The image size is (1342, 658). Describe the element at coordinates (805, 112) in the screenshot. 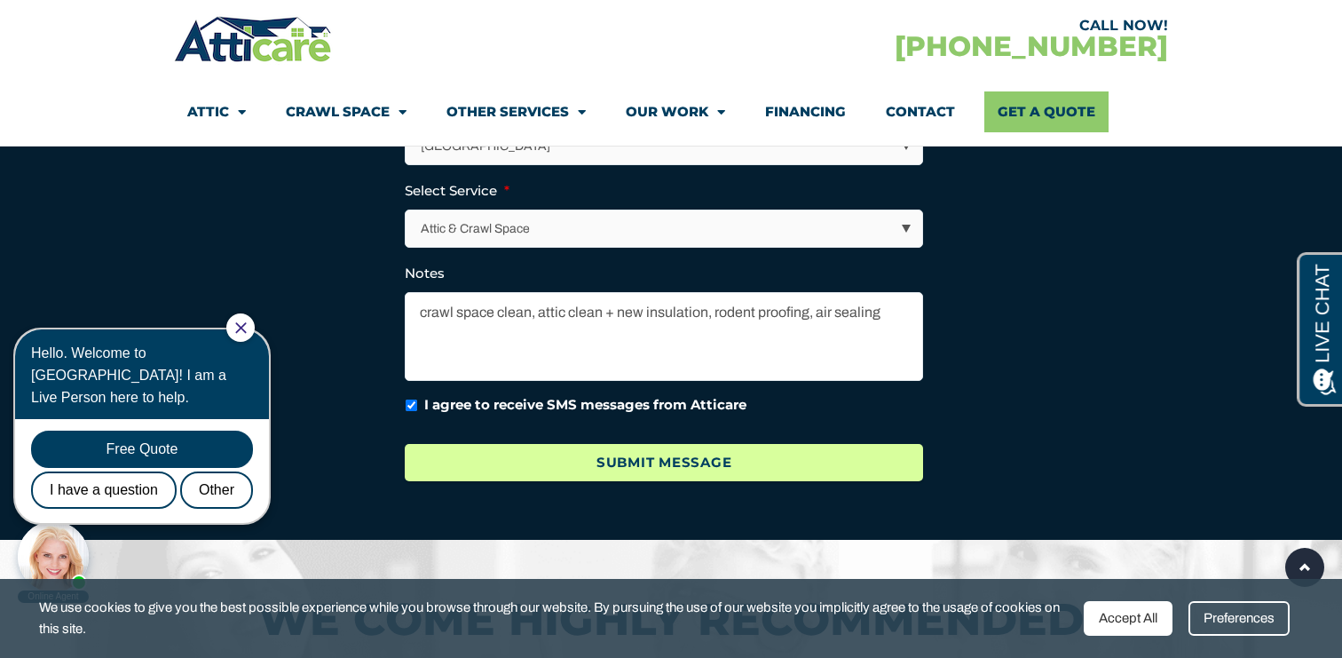

I see `a: Financing` at that location.